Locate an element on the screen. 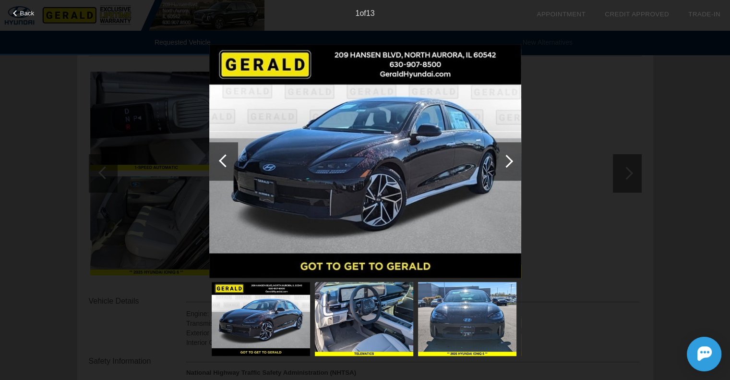  a: Credit Approved is located at coordinates (637, 14).